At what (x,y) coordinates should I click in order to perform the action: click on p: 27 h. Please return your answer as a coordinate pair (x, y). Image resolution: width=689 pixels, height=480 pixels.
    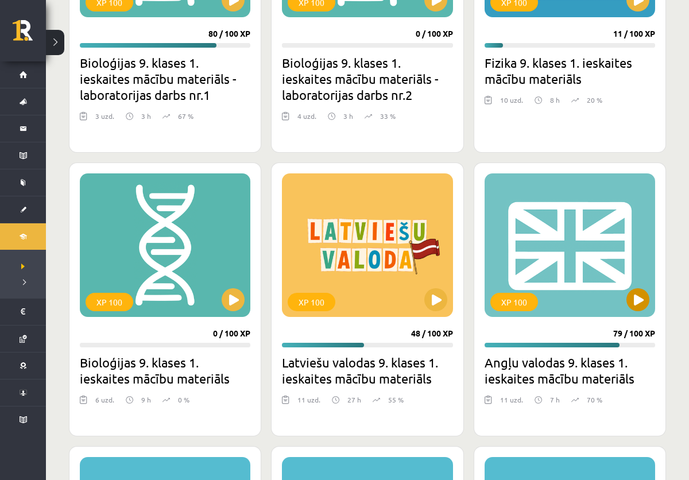
    Looking at the image, I should click on (354, 400).